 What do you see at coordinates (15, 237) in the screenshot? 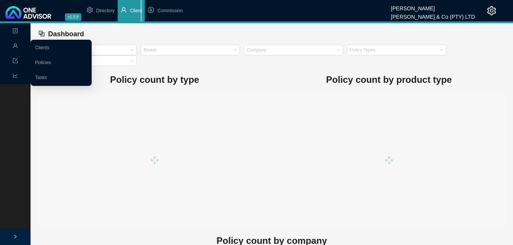
I see `span: right` at bounding box center [15, 237].